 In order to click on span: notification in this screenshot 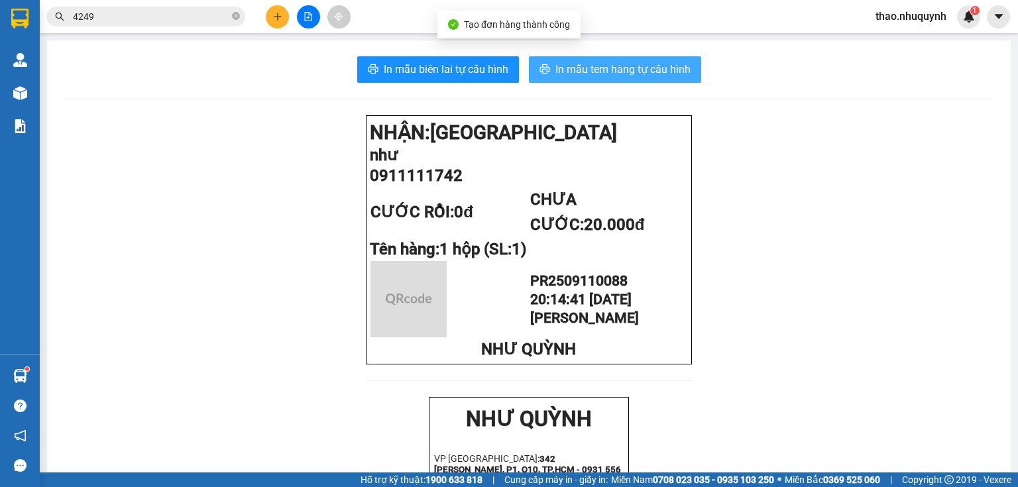, I will do `click(20, 435)`.